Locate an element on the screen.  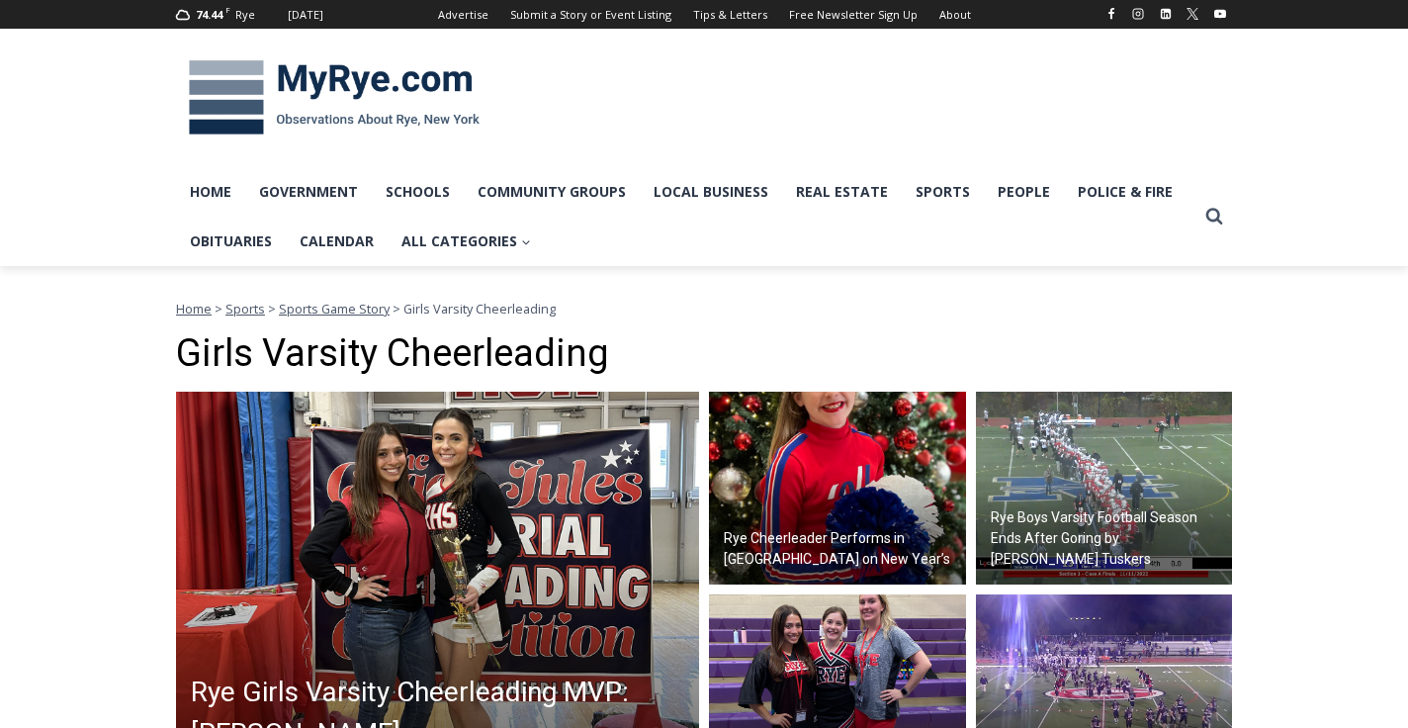
span: Sports is located at coordinates (245, 308).